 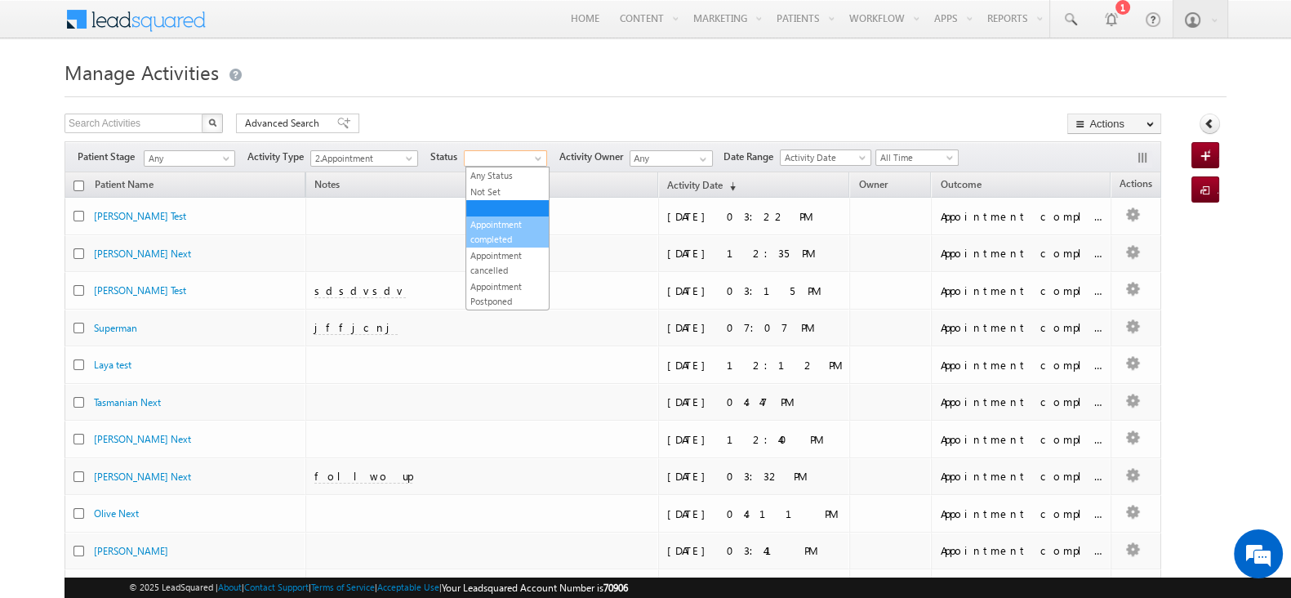 I want to click on span: Activity Date, so click(x=823, y=158).